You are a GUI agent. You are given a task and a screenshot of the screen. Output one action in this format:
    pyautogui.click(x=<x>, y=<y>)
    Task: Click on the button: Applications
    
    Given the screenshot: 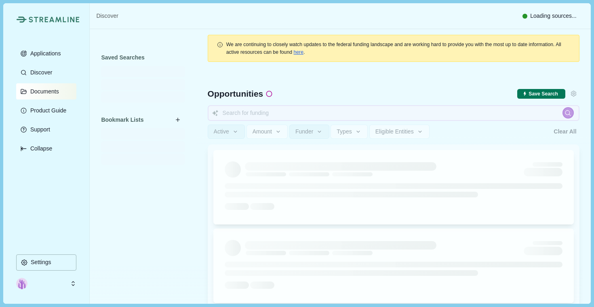 What is the action you would take?
    pyautogui.click(x=46, y=53)
    